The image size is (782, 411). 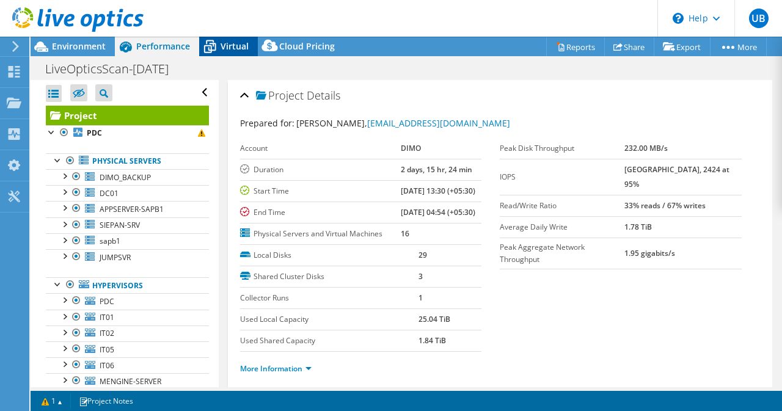 I want to click on a: Export, so click(x=682, y=46).